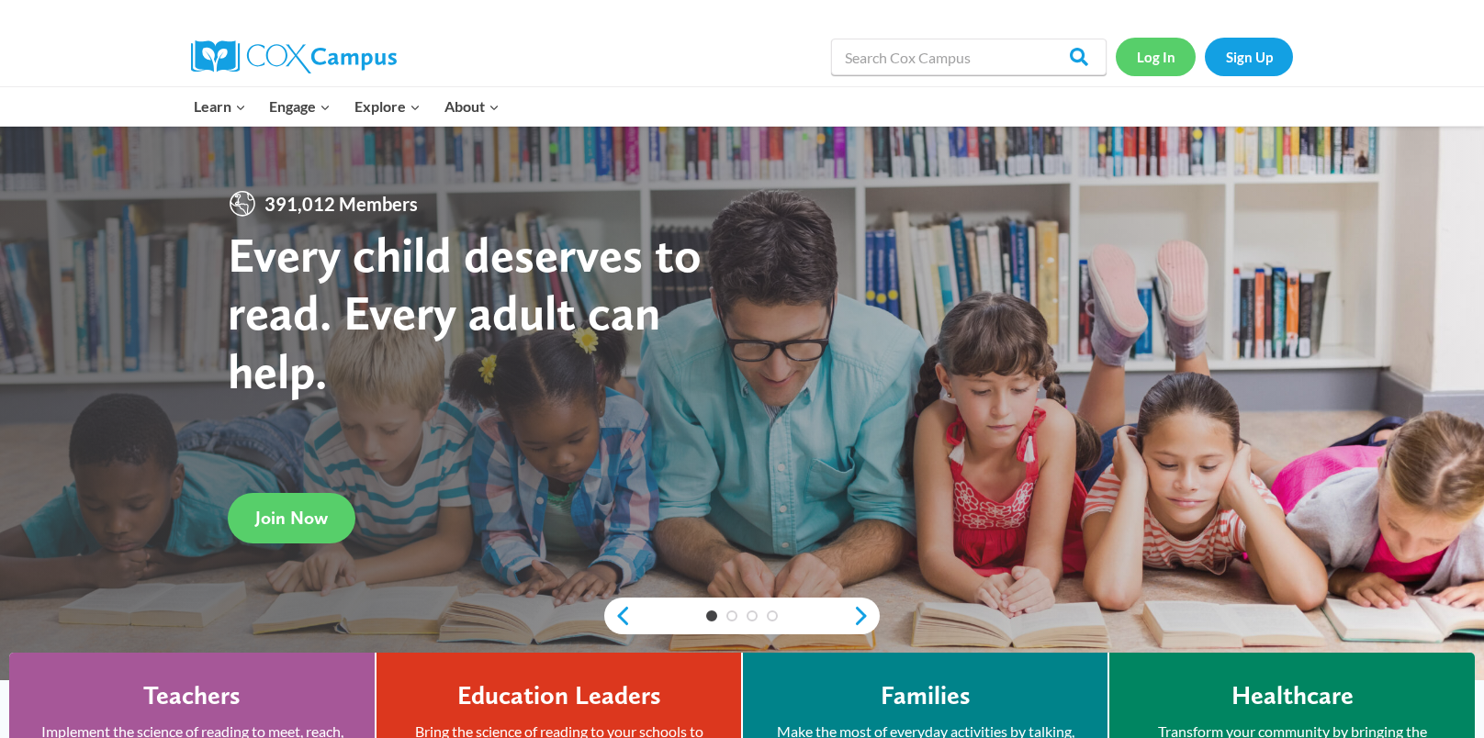 This screenshot has height=738, width=1484. Describe the element at coordinates (192, 696) in the screenshot. I see `h4: Teachers` at that location.